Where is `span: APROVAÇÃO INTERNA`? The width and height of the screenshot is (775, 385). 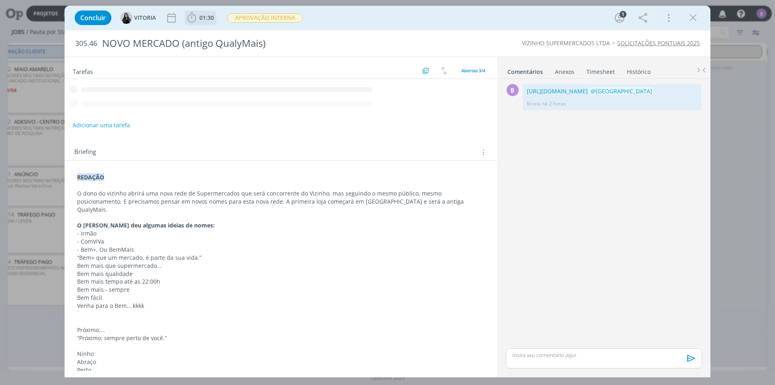 span: APROVAÇÃO INTERNA is located at coordinates (265, 18).